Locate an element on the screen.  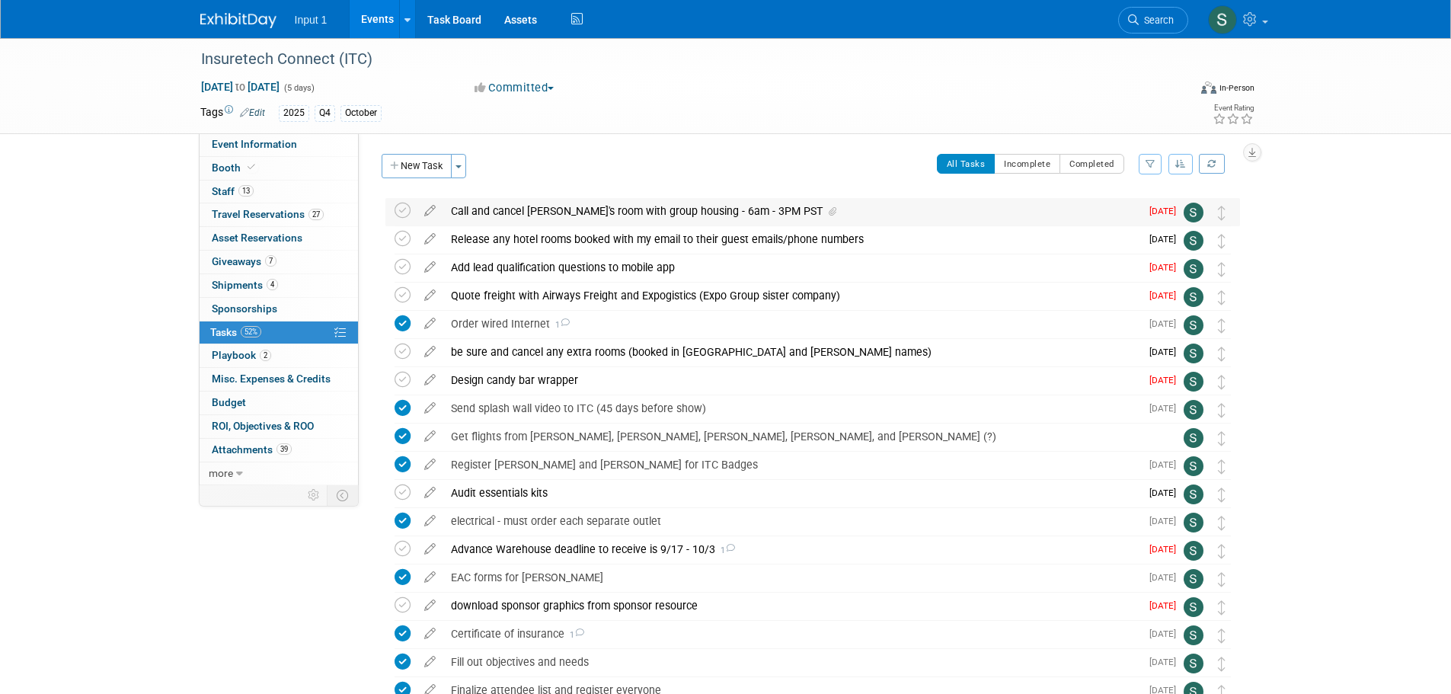
div: Q4 is located at coordinates (324, 113).